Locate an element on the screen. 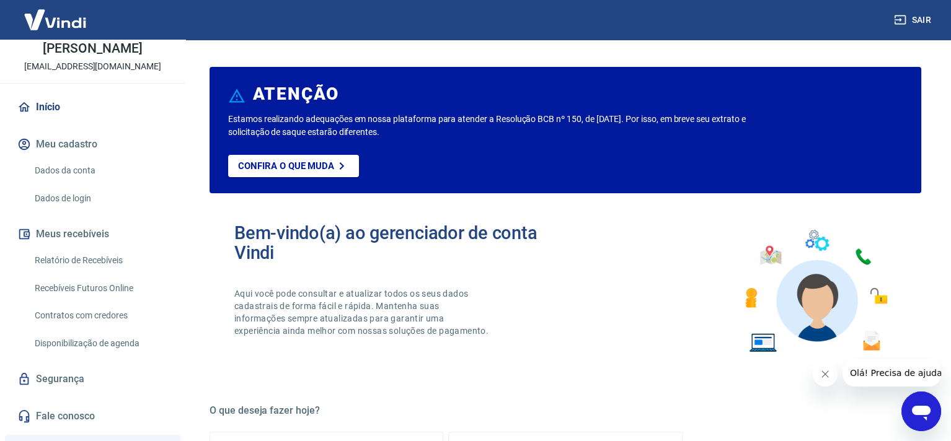 The height and width of the screenshot is (441, 951). a: Dados da conta is located at coordinates (100, 170).